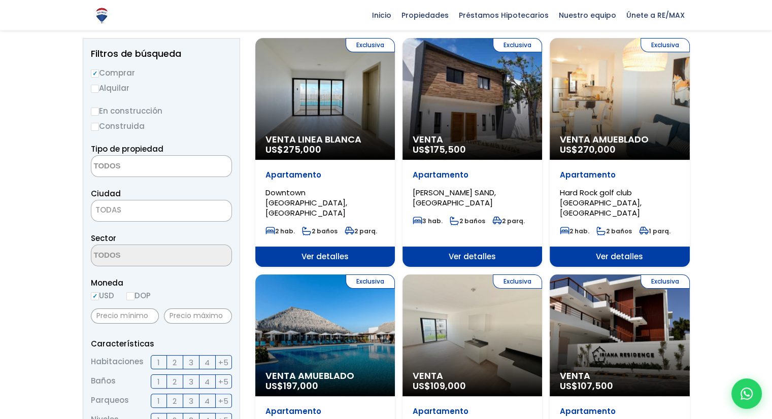  Describe the element at coordinates (448, 149) in the screenshot. I see `span: 175,500` at that location.